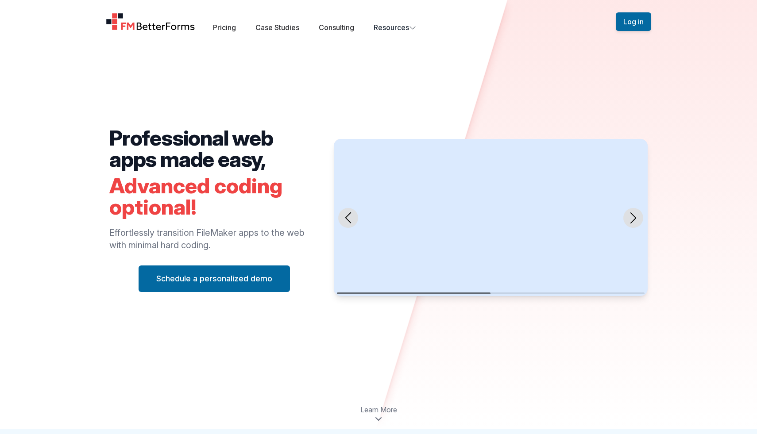 This screenshot has height=434, width=757. Describe the element at coordinates (277, 27) in the screenshot. I see `a: Case Studies` at that location.